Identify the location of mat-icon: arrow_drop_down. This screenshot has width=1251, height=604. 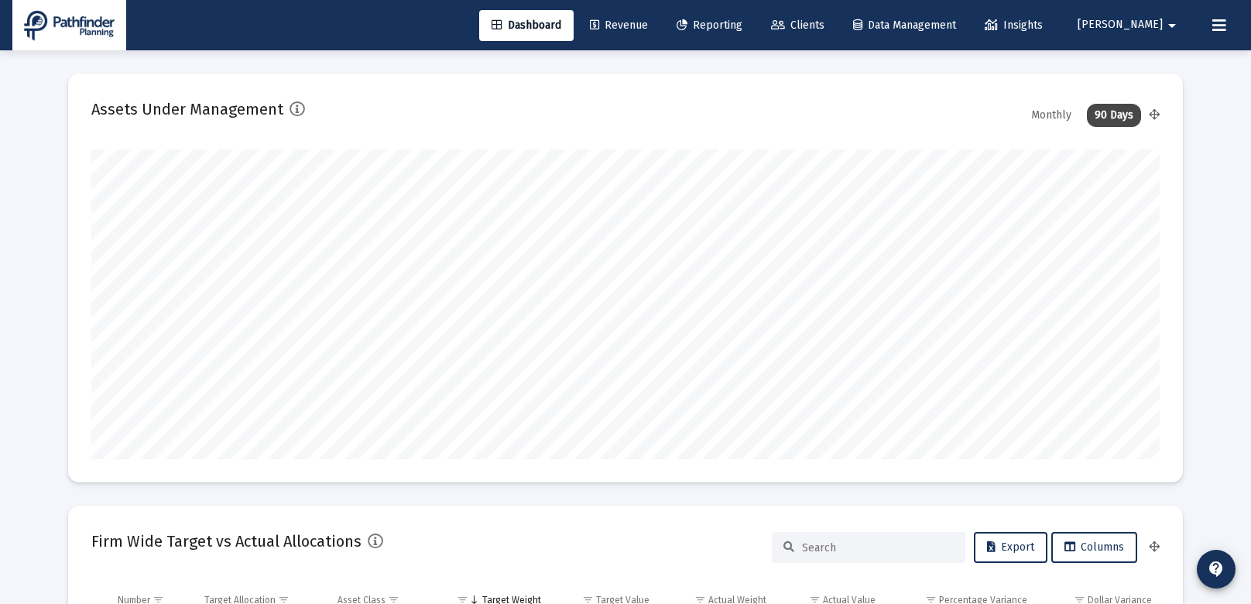
(1172, 26).